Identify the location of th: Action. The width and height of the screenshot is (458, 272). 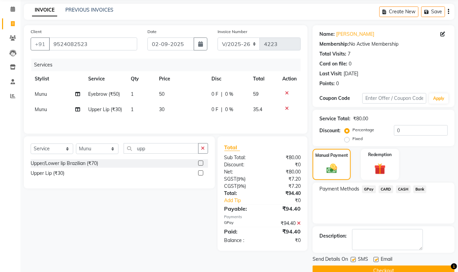
(289, 79).